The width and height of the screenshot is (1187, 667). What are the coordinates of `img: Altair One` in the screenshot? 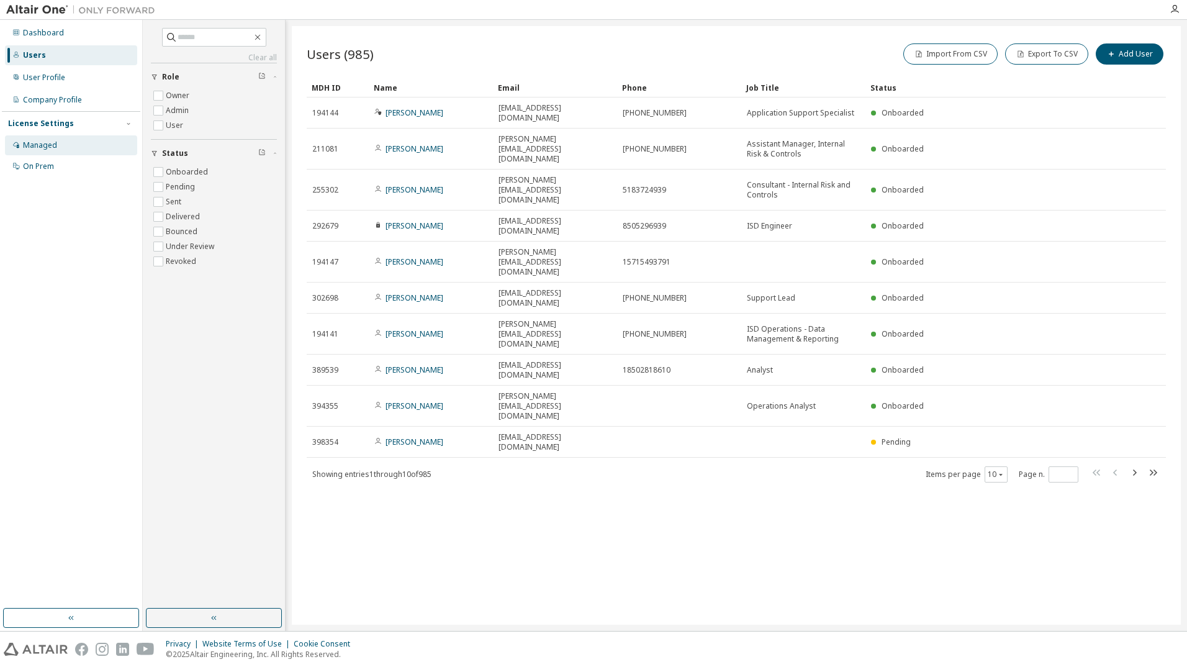 It's located at (84, 10).